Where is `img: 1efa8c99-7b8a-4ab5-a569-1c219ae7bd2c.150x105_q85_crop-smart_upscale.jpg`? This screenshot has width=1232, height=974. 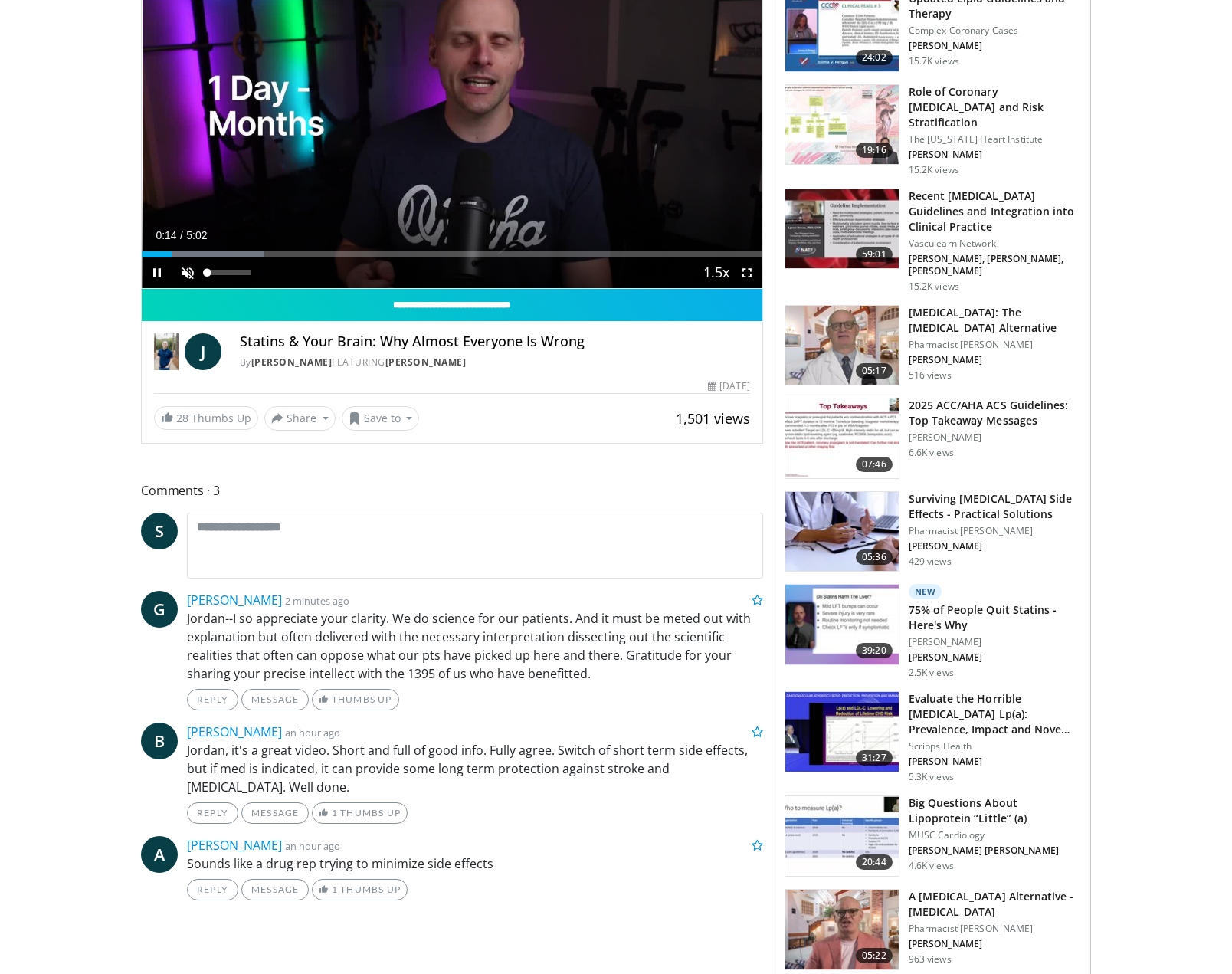 img: 1efa8c99-7b8a-4ab5-a569-1c219ae7bd2c.150x105_q85_crop-smart_upscale.jpg is located at coordinates (842, 125).